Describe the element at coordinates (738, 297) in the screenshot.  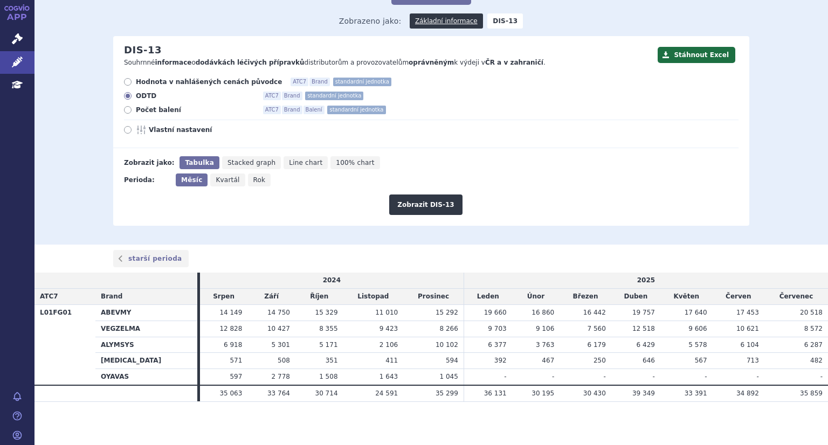
I see `td: Červen` at that location.